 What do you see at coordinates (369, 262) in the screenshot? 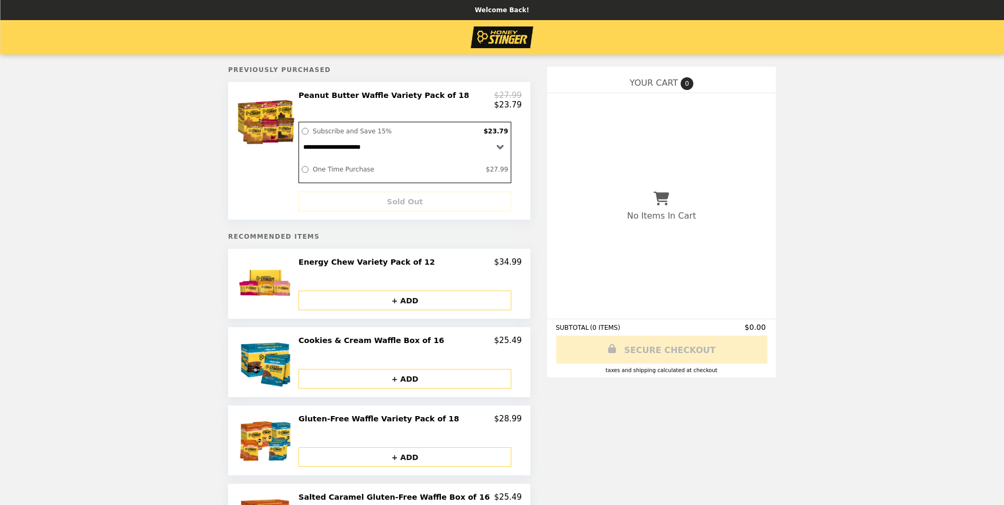
I see `h2: Energy Chew Variety Pack of 12` at bounding box center [369, 262].